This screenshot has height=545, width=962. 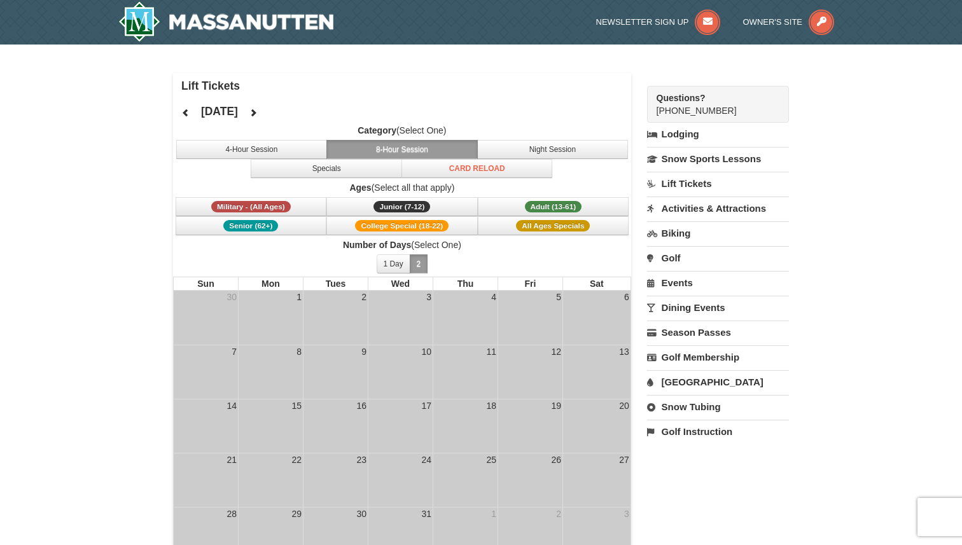 What do you see at coordinates (773, 22) in the screenshot?
I see `span: Owner's Site` at bounding box center [773, 22].